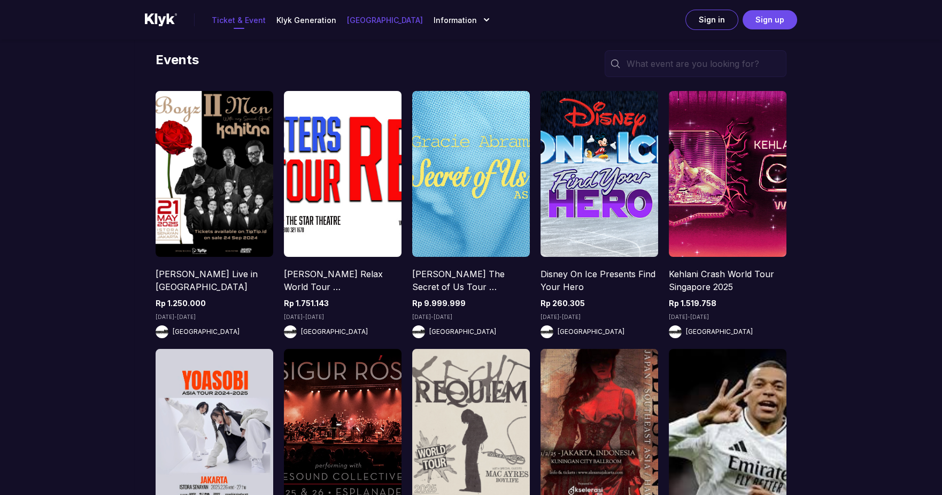 The width and height of the screenshot is (942, 495). I want to click on p: Rp 1.519.758, so click(728, 303).